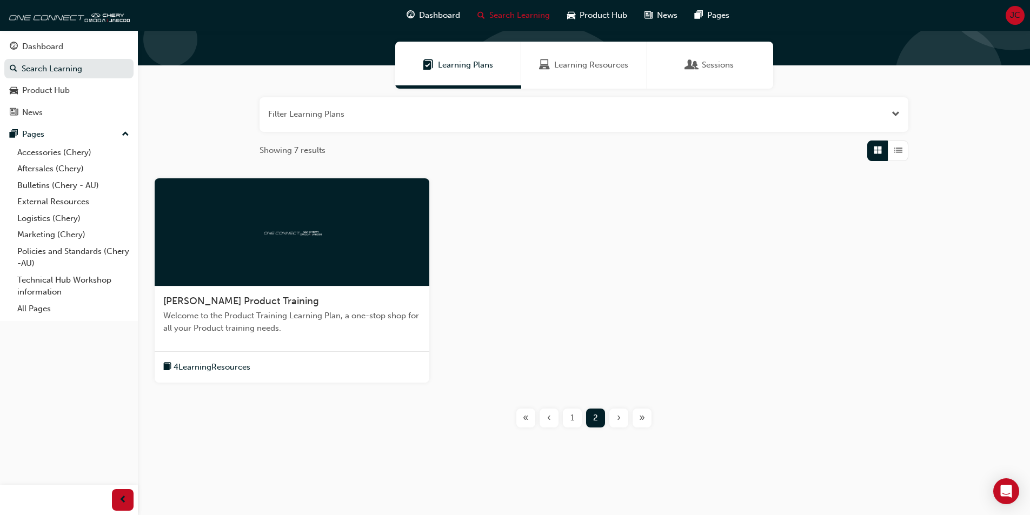 This screenshot has height=515, width=1030. What do you see at coordinates (1015, 15) in the screenshot?
I see `button: JC` at bounding box center [1015, 15].